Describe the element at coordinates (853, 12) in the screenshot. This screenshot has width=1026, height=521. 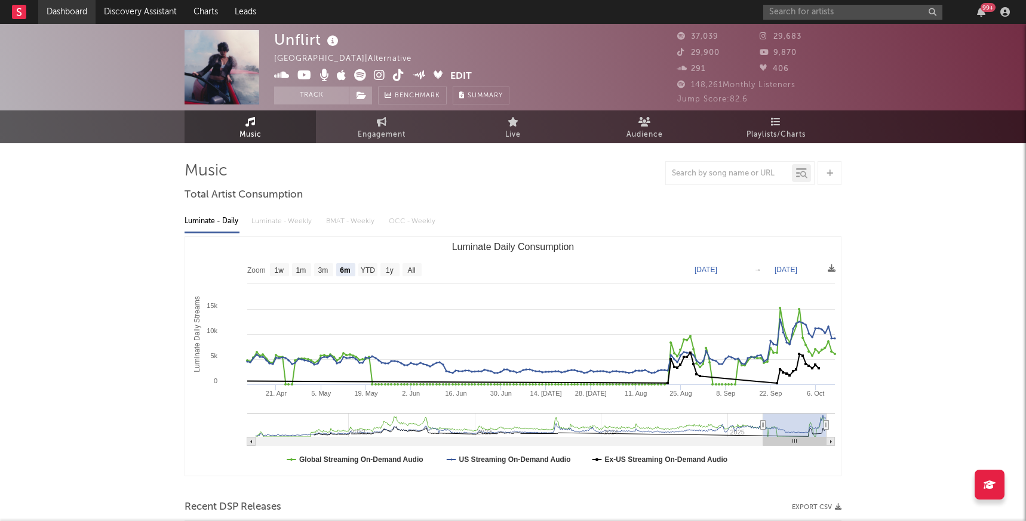
I see `input: Search for artists` at that location.